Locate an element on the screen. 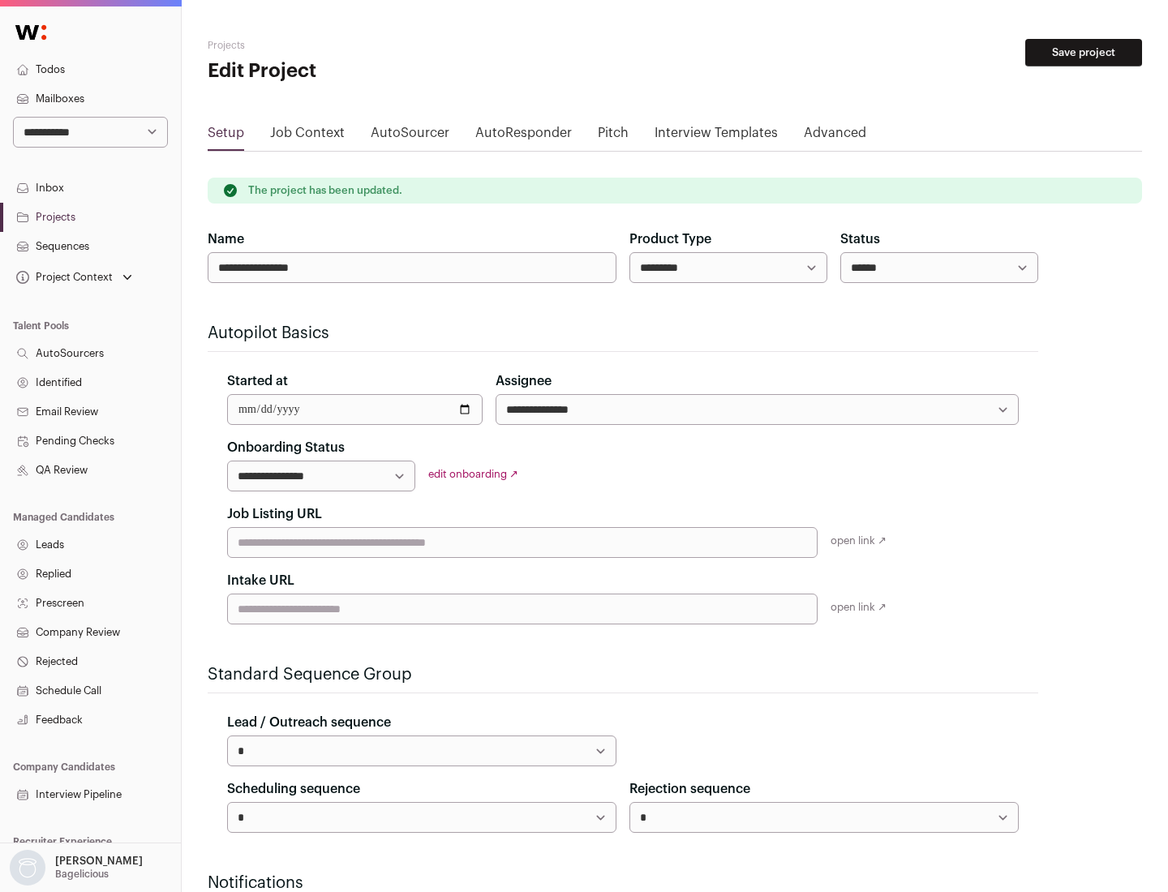  label: Onboarding Status is located at coordinates (285, 448).